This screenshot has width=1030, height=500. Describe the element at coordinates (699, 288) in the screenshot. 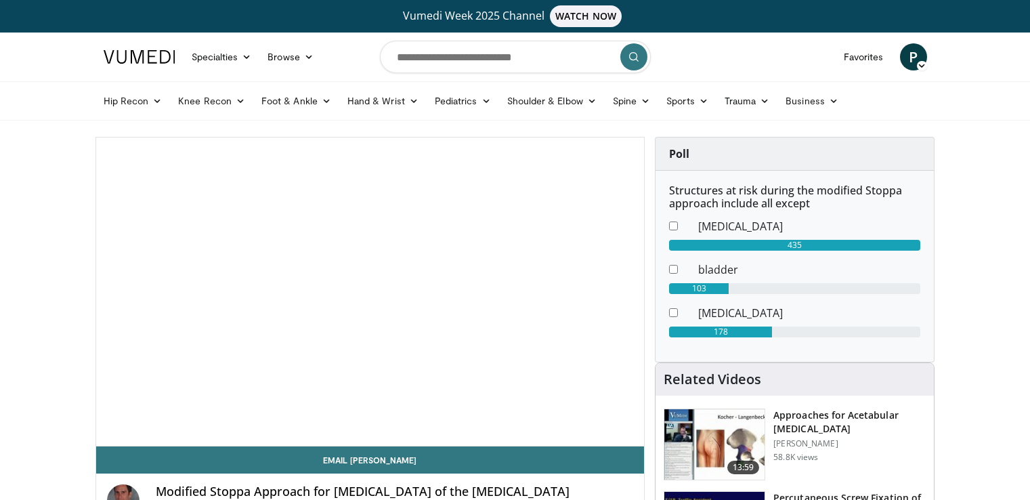

I see `div: 103` at that location.